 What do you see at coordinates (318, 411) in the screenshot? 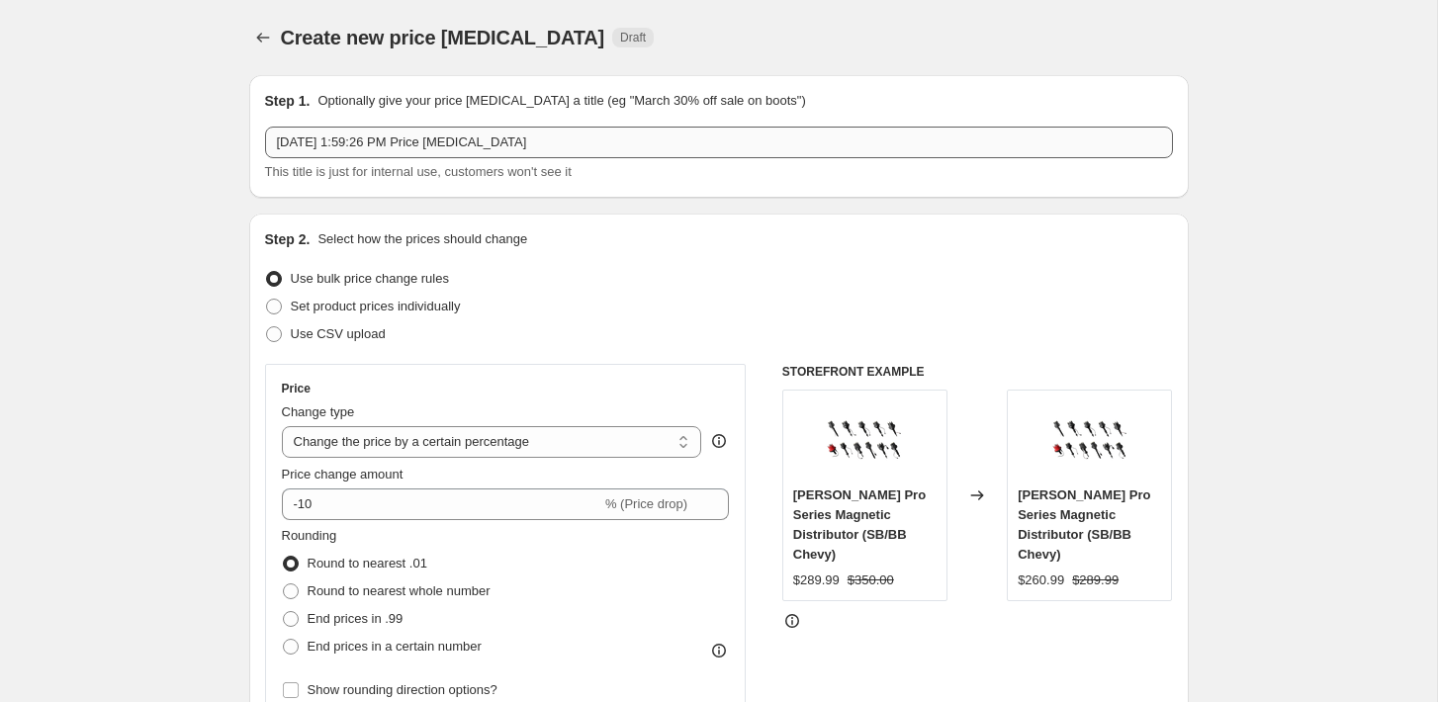
I see `span: Change type` at bounding box center [318, 411].